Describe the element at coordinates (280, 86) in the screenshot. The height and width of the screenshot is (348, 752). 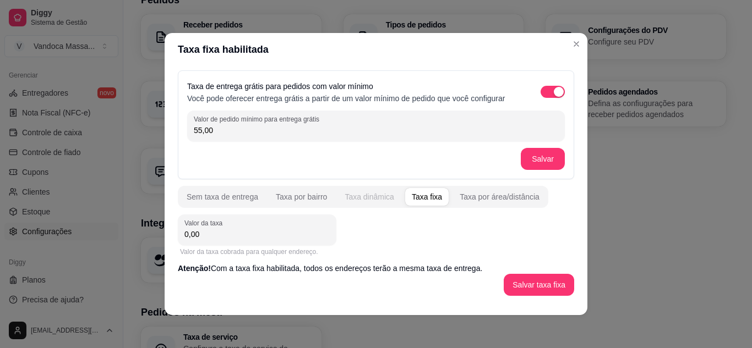
I see `label: Taxa de entrega grátis para pedidos com valor mínimo` at that location.